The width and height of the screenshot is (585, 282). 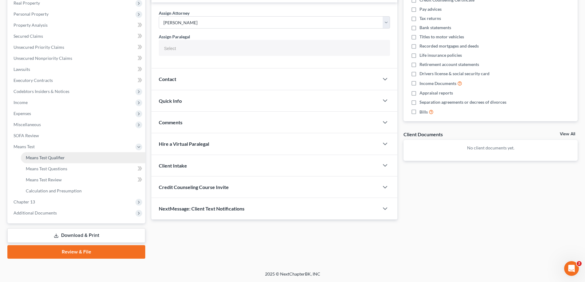 I want to click on span: Executory Contracts, so click(x=33, y=80).